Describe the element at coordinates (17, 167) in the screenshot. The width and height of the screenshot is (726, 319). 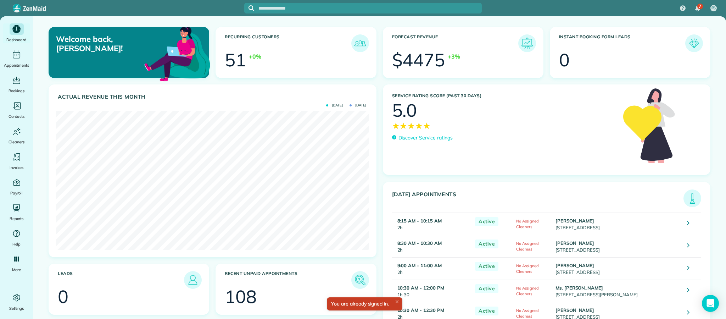
I see `span: Invoices` at that location.